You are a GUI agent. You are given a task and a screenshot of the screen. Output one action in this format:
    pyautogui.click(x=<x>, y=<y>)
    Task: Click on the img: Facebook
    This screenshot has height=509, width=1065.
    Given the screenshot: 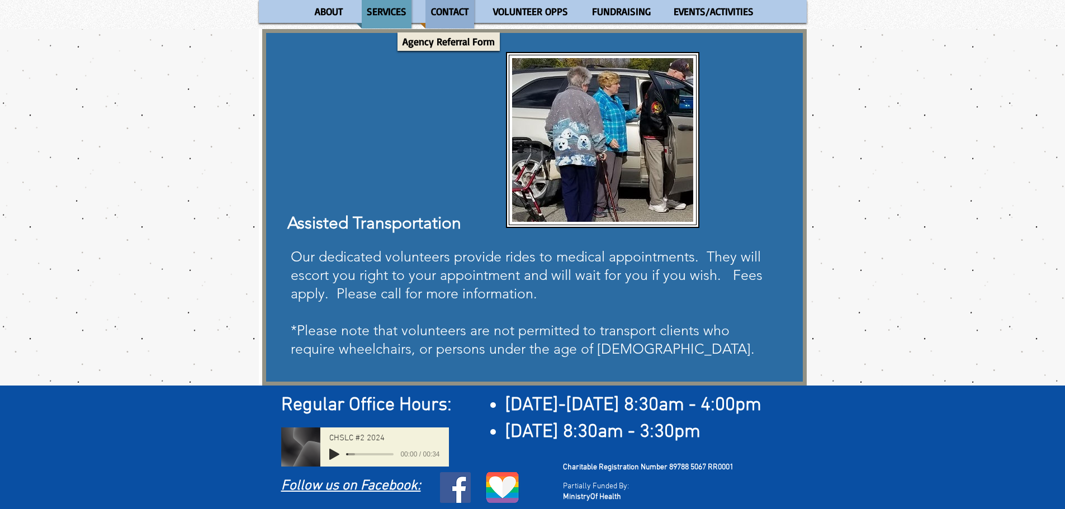 What is the action you would take?
    pyautogui.click(x=455, y=488)
    